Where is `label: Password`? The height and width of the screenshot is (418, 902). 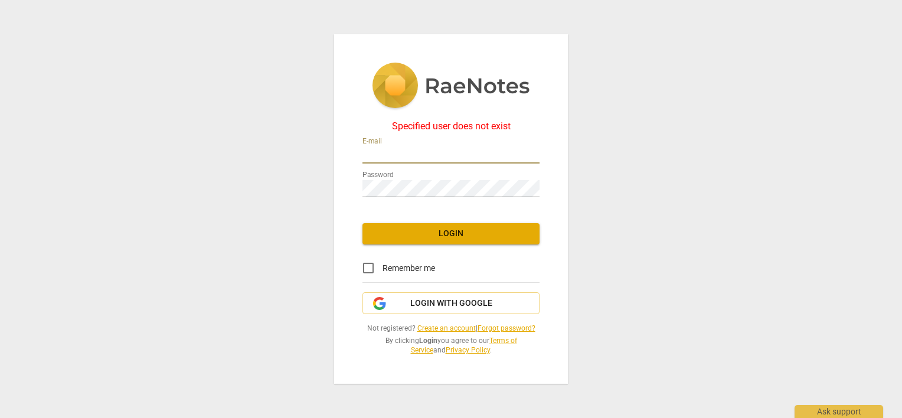
label: Password is located at coordinates (378, 175).